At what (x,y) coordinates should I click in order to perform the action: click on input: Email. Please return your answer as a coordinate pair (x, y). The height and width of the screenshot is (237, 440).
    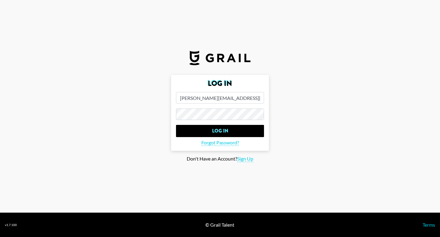
    Looking at the image, I should click on (220, 98).